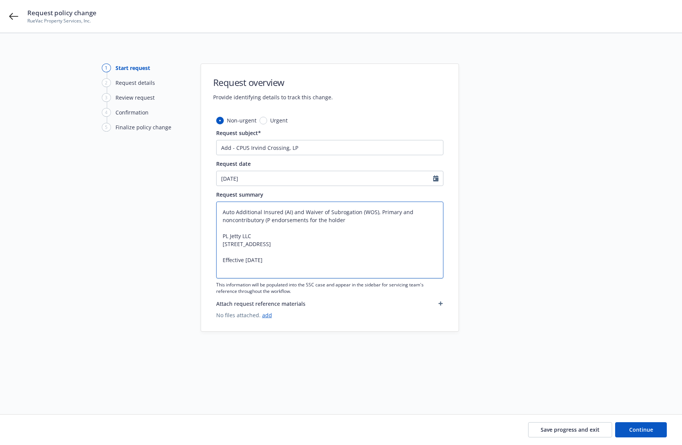 This screenshot has height=445, width=682. I want to click on div: 2, so click(106, 82).